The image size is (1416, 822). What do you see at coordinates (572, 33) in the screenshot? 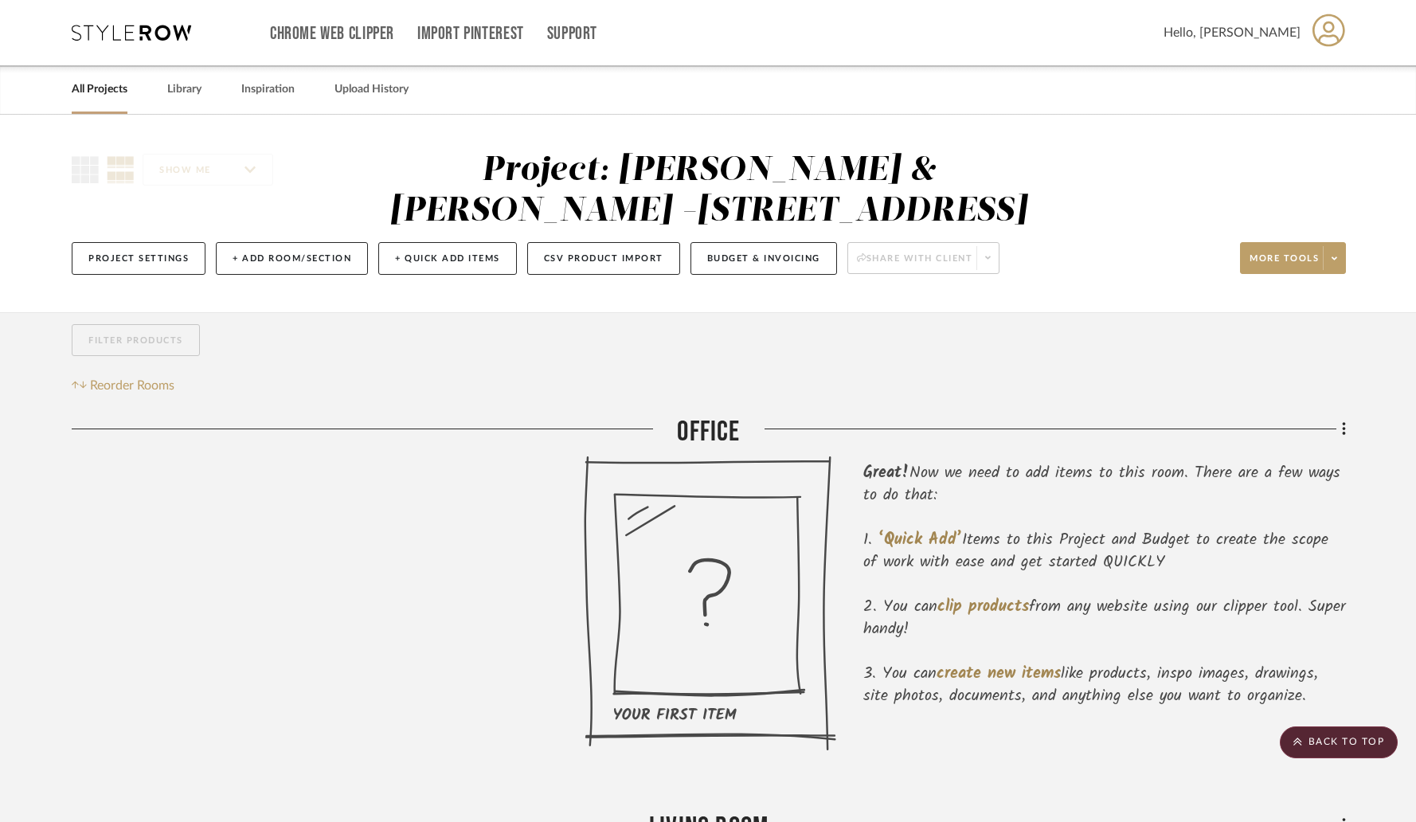
I see `a: Support` at bounding box center [572, 33].